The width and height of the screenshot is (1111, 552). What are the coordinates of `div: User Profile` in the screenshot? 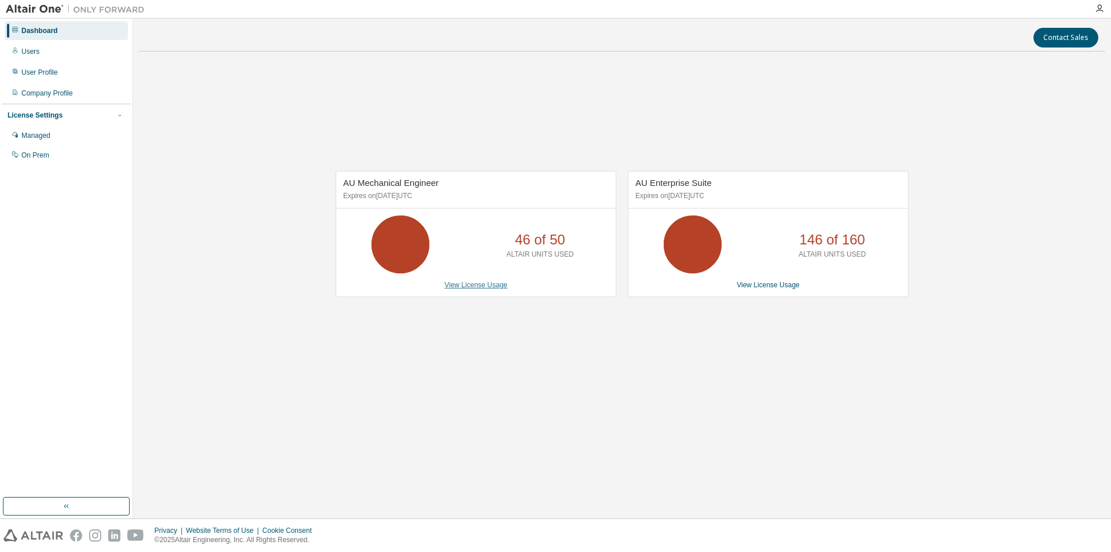 It's located at (39, 72).